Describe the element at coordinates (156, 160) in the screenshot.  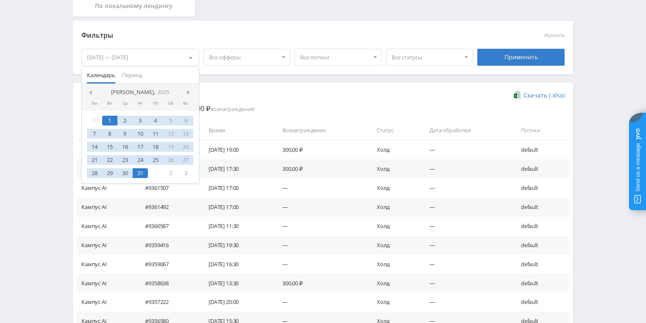
I see `div: 25` at that location.